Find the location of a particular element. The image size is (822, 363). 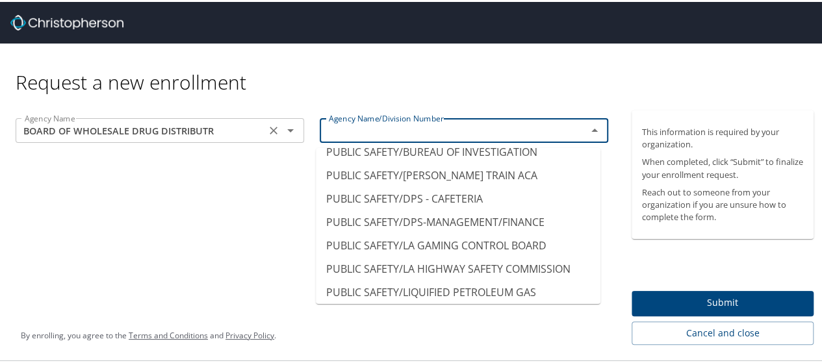

span: Submit is located at coordinates (722, 301).